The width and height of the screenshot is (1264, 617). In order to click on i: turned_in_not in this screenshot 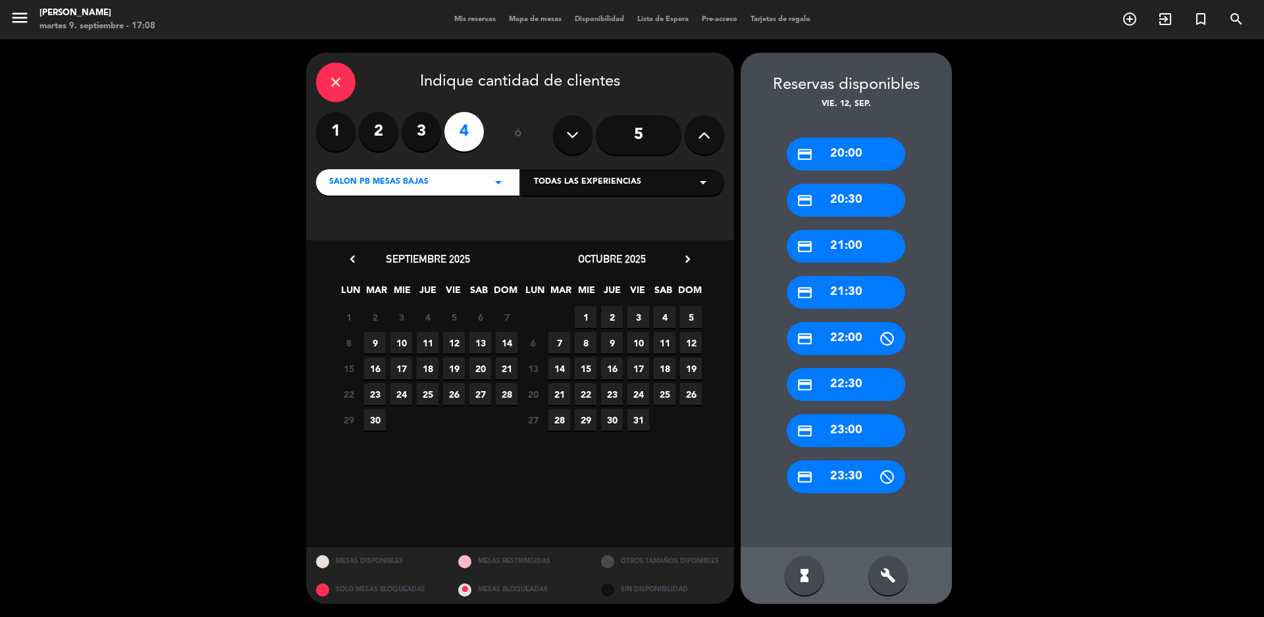, I will do `click(1201, 19)`.